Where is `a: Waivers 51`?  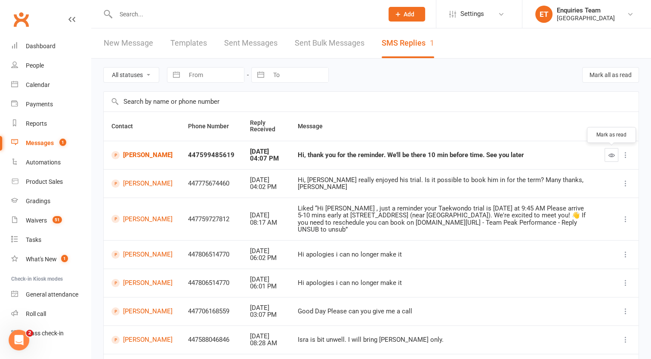 a: Waivers 51 is located at coordinates (51, 220).